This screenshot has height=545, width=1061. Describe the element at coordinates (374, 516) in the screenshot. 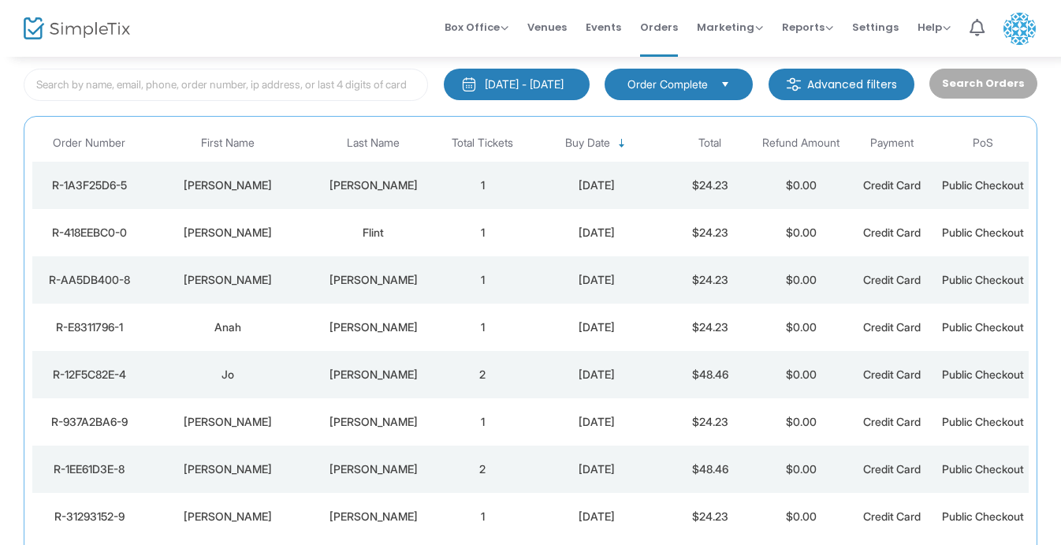

I see `div: Peterson` at that location.